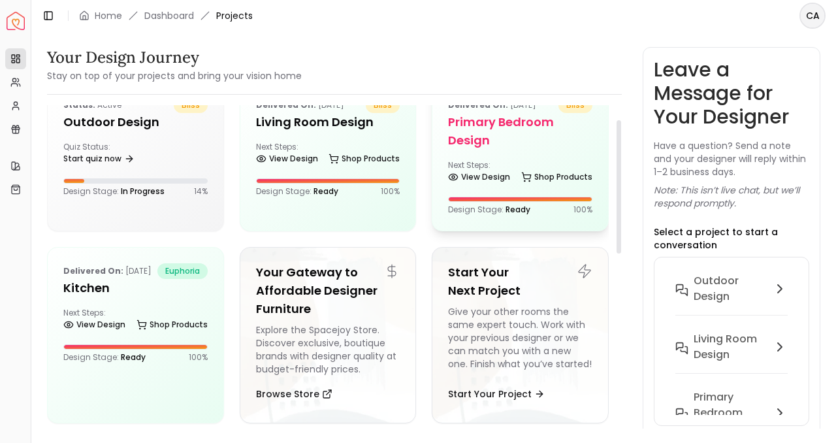 This screenshot has height=443, width=836. What do you see at coordinates (520, 335) in the screenshot?
I see `a: Start Your Next ProjectGive your other rooms the same expert touch. Work with your previous desig...` at bounding box center [520, 335].